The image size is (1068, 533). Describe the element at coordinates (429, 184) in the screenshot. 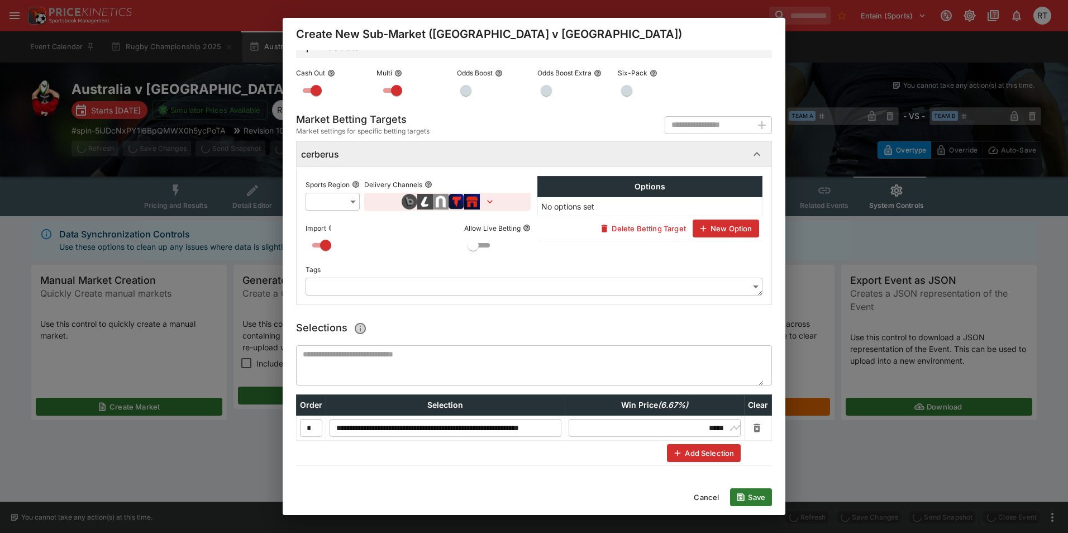

I see `button: Delivery Channels` at that location.